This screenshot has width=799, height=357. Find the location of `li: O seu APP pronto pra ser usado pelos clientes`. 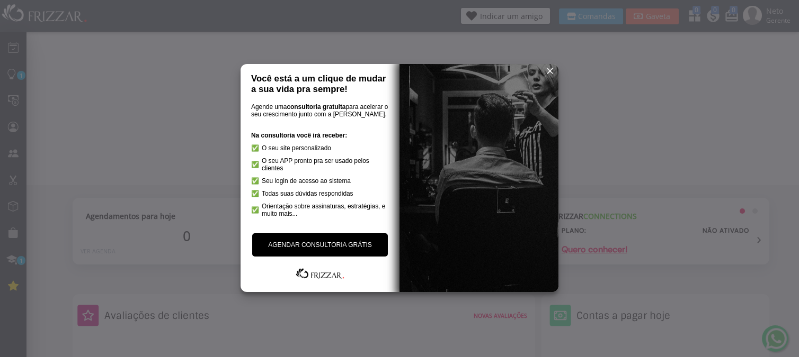

li: O seu APP pronto pra ser usado pelos clientes is located at coordinates (320, 165).